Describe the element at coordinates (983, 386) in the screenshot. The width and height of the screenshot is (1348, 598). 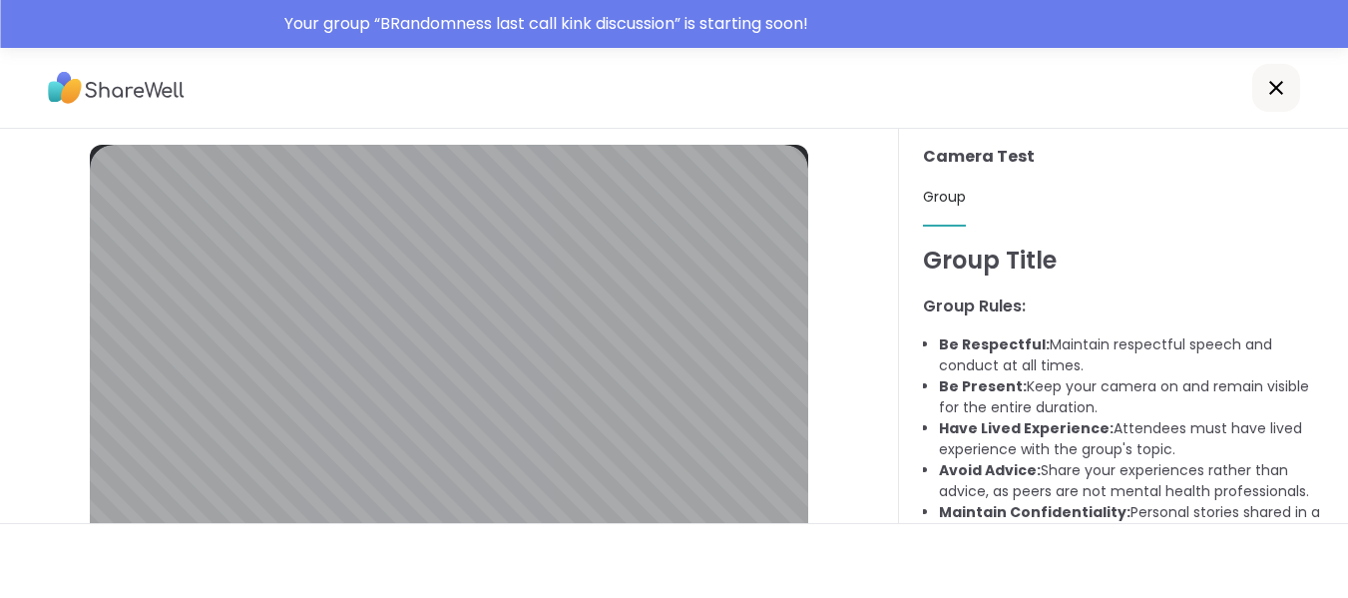
I see `b: Be Present:` at that location.